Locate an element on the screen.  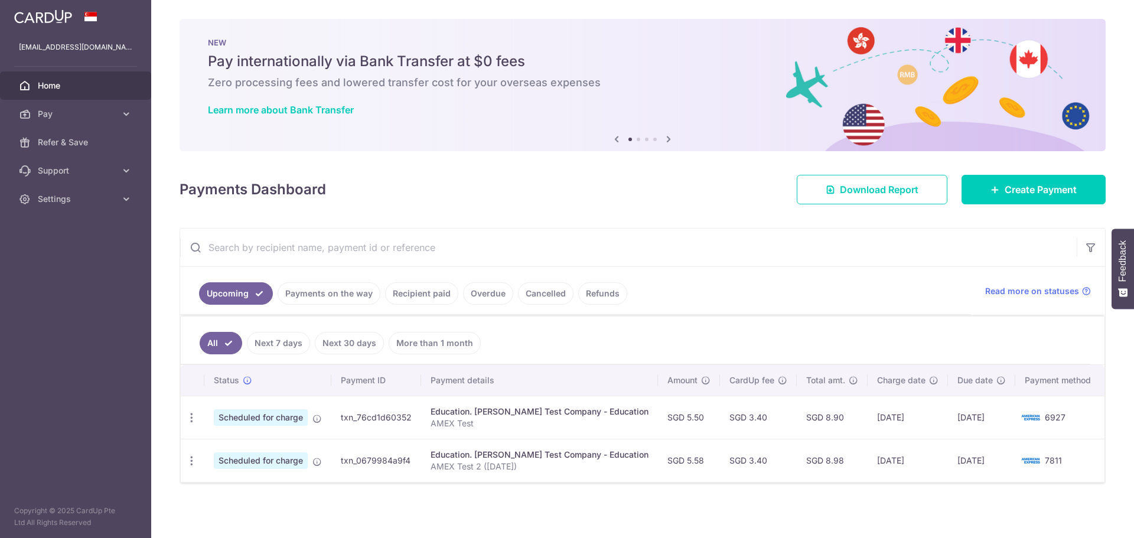
a: More than 1 month is located at coordinates (435, 343).